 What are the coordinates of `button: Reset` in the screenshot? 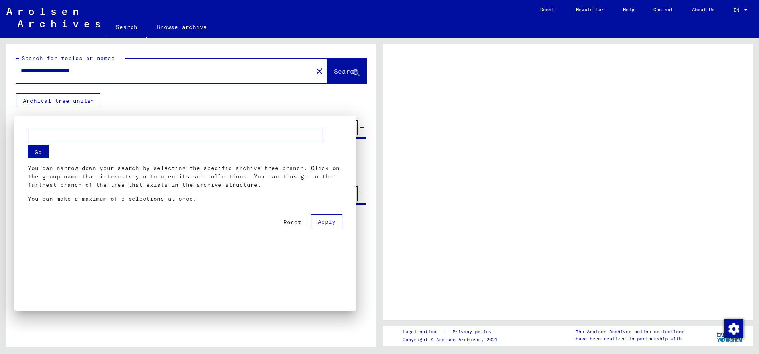 It's located at (292, 222).